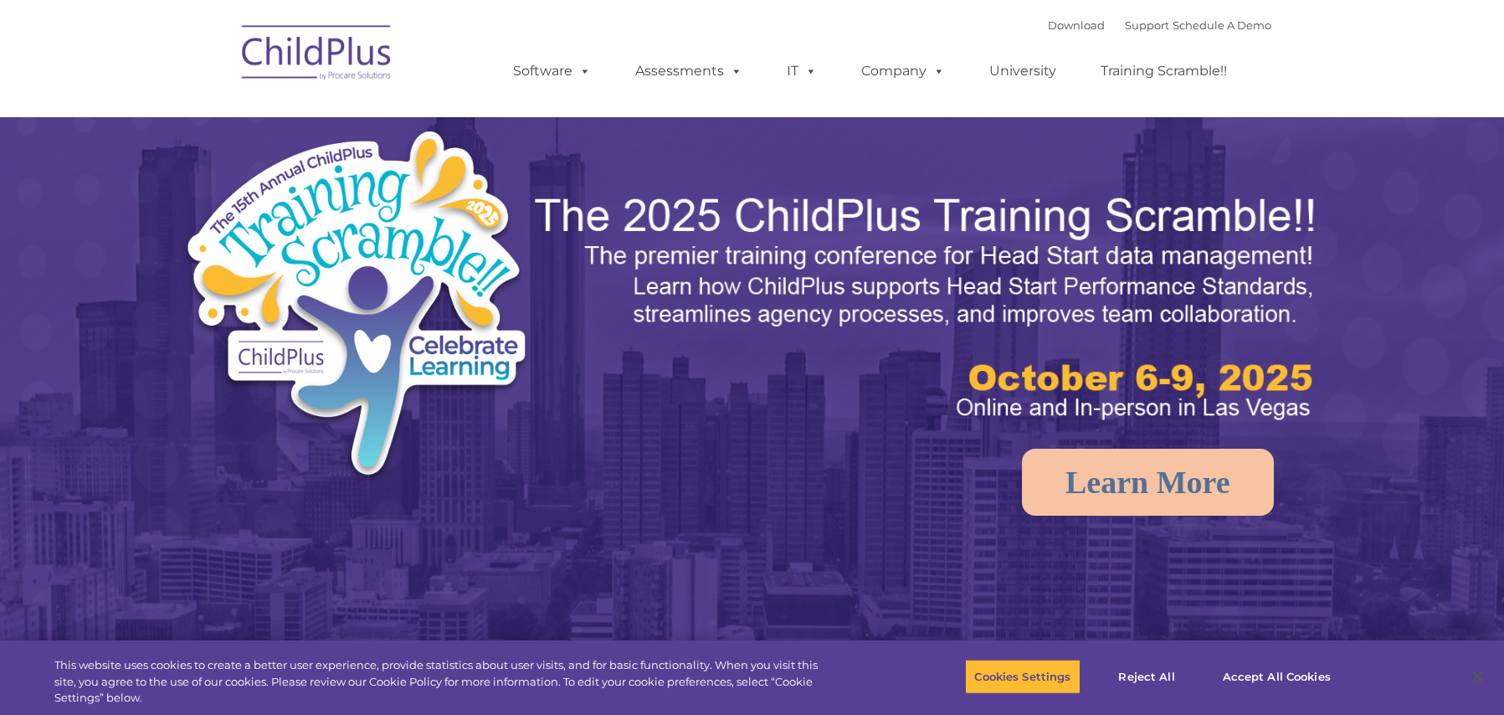 The image size is (1504, 715). I want to click on a: Software, so click(551, 71).